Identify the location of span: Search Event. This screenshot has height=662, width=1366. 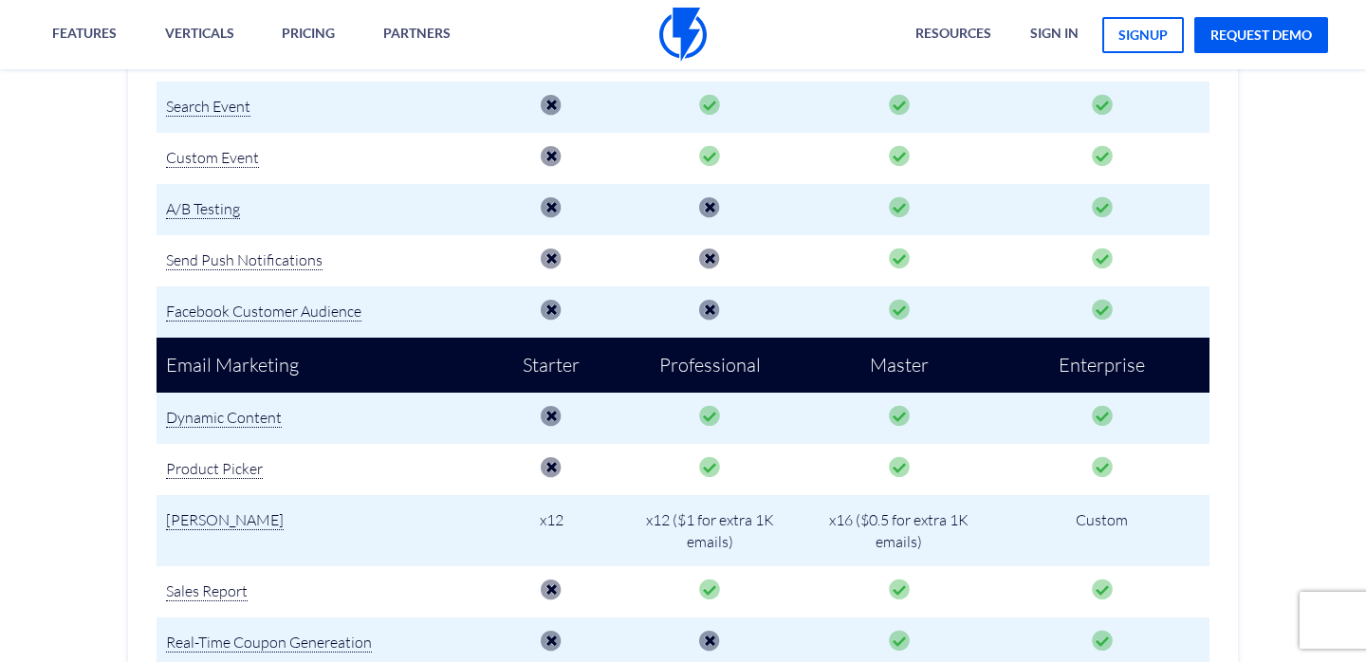
(208, 106).